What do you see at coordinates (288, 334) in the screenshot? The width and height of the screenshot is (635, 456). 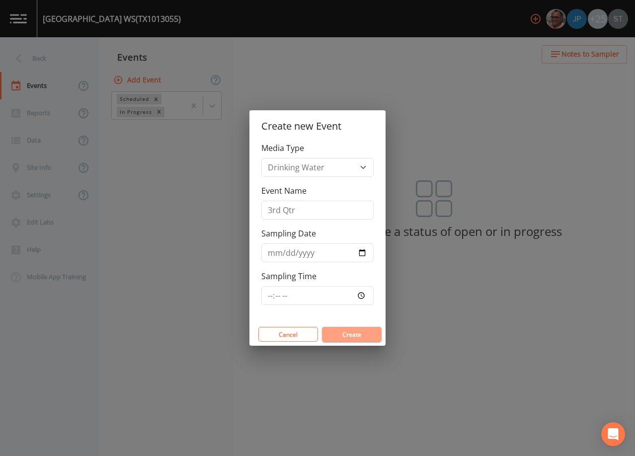 I see `button: Cancel` at bounding box center [288, 334].